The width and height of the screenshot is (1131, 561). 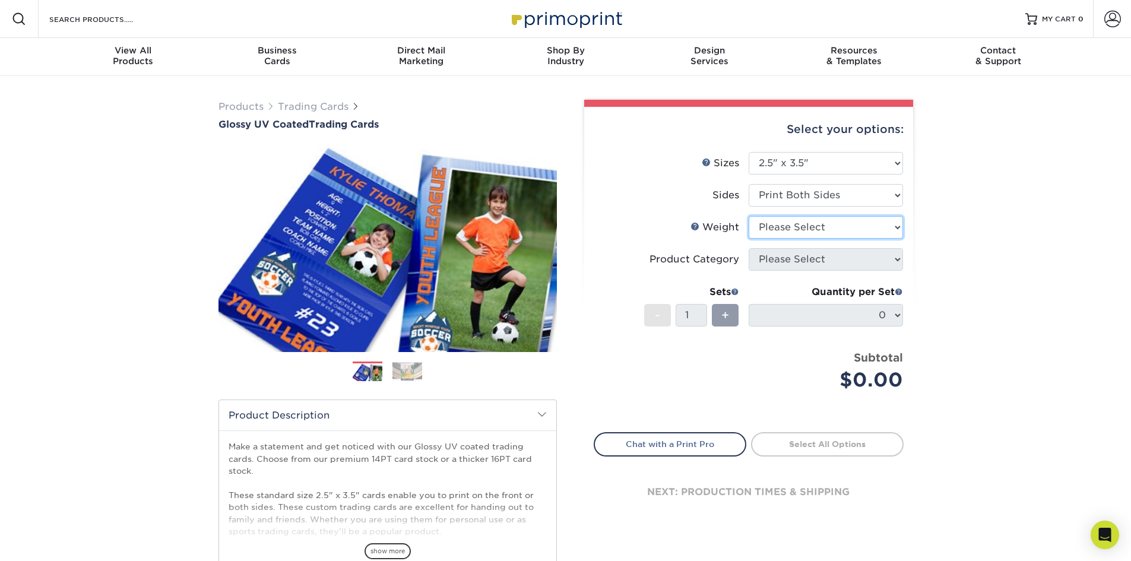 I want to click on div: & Templates, so click(x=854, y=56).